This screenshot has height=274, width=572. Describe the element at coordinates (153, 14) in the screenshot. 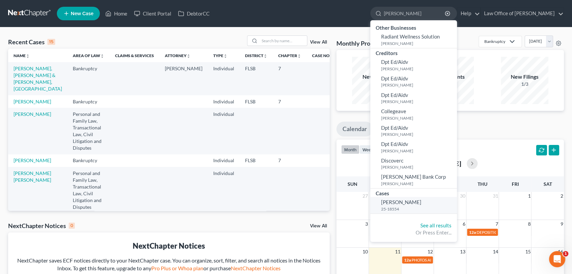

I see `a: Client Portal` at that location.